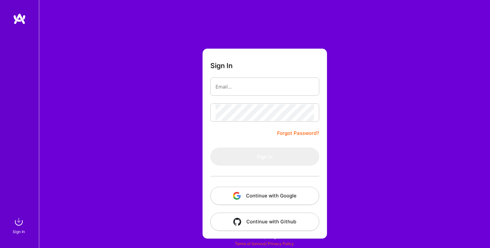 This screenshot has height=248, width=490. What do you see at coordinates (265, 222) in the screenshot?
I see `button: Continue with Github` at bounding box center [265, 222].